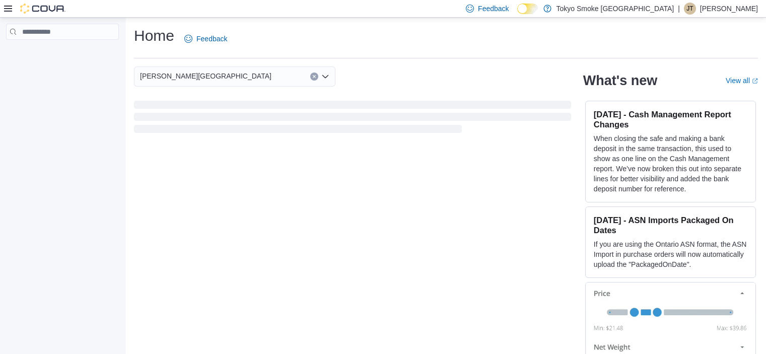 The height and width of the screenshot is (354, 766). Describe the element at coordinates (325, 77) in the screenshot. I see `button: Open list of options` at that location.